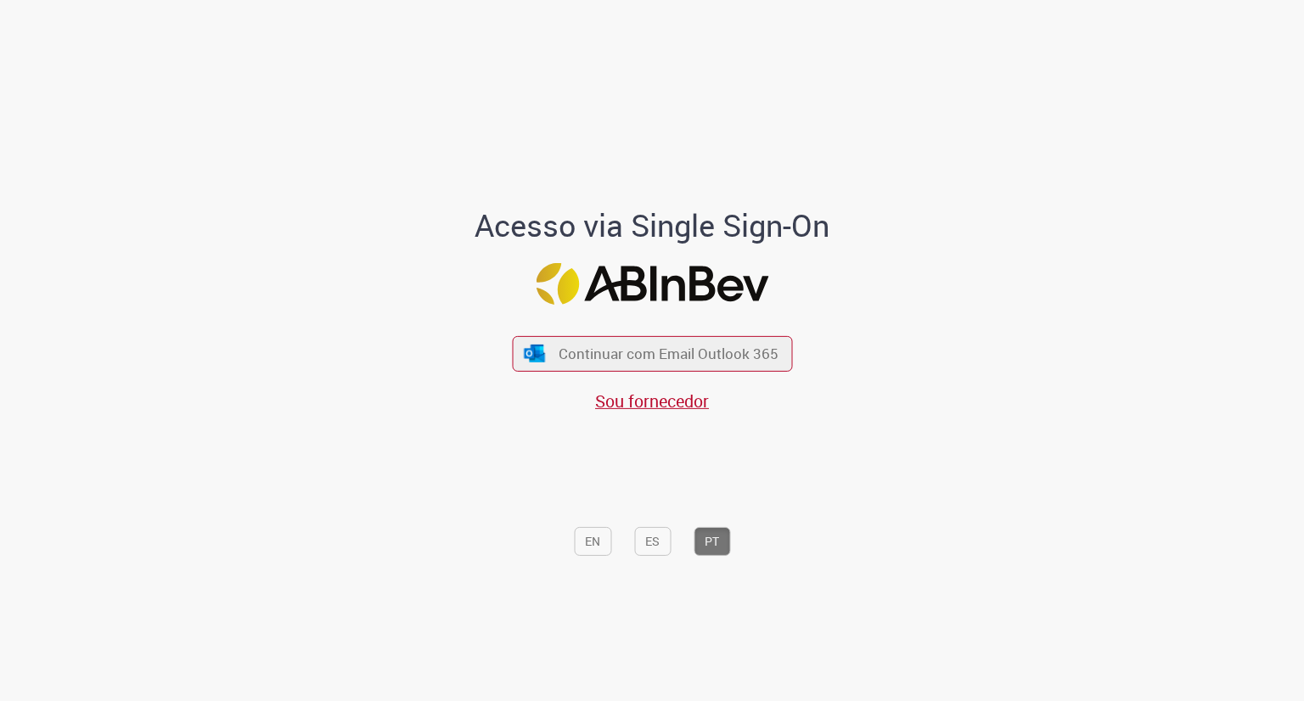  What do you see at coordinates (652, 542) in the screenshot?
I see `button: ES` at bounding box center [652, 542].